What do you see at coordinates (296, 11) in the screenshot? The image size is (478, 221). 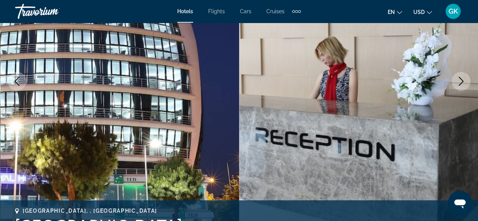 I see `button: Extra navigation items` at bounding box center [296, 11].